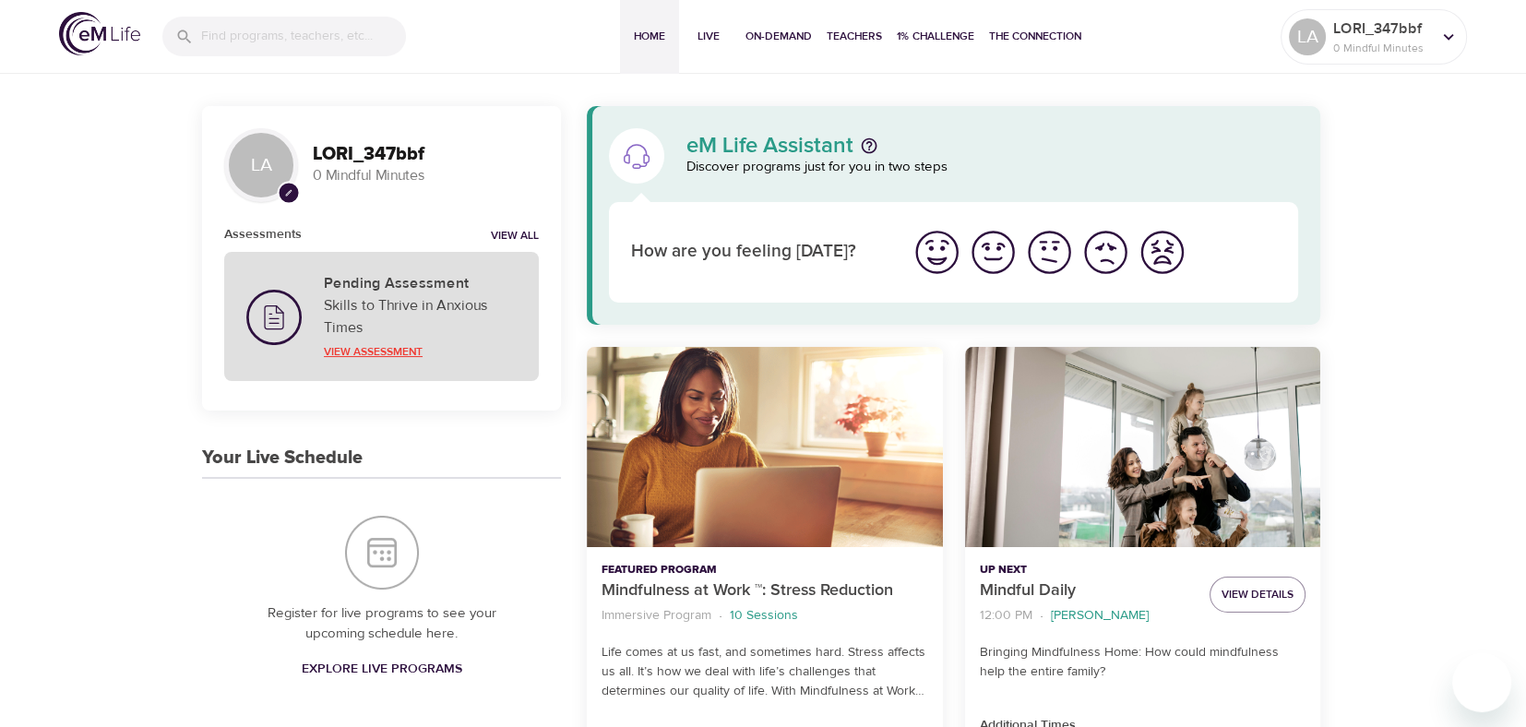 The height and width of the screenshot is (727, 1526). I want to click on p: Mindful Daily, so click(1087, 590).